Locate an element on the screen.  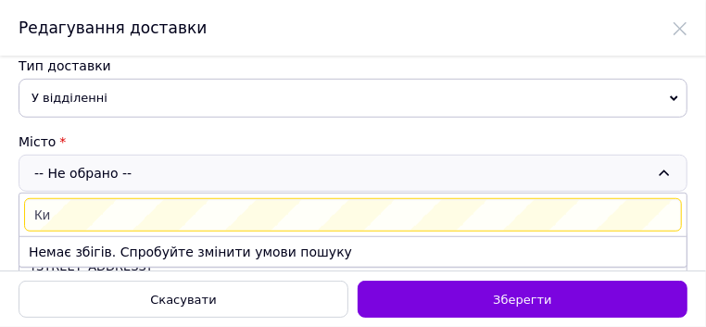
div: -- Не обрано -- is located at coordinates (353, 173).